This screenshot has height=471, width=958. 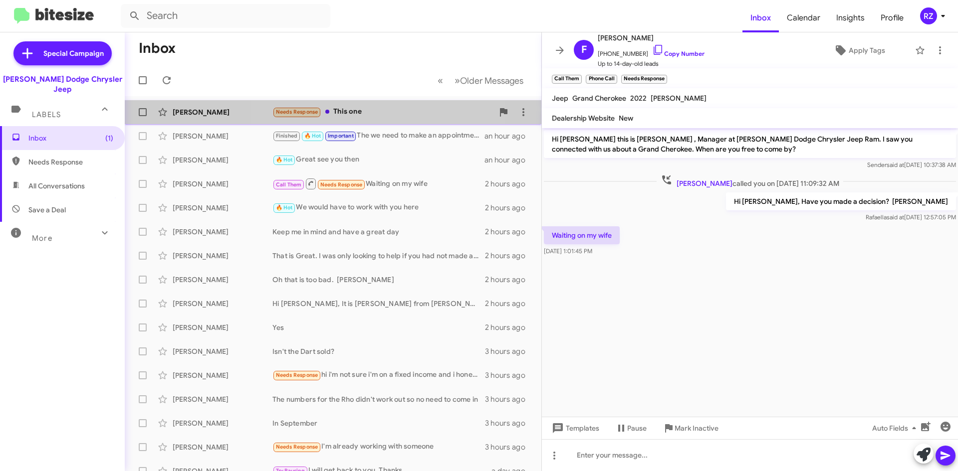 What do you see at coordinates (896, 428) in the screenshot?
I see `span: Auto Fields` at bounding box center [896, 428].